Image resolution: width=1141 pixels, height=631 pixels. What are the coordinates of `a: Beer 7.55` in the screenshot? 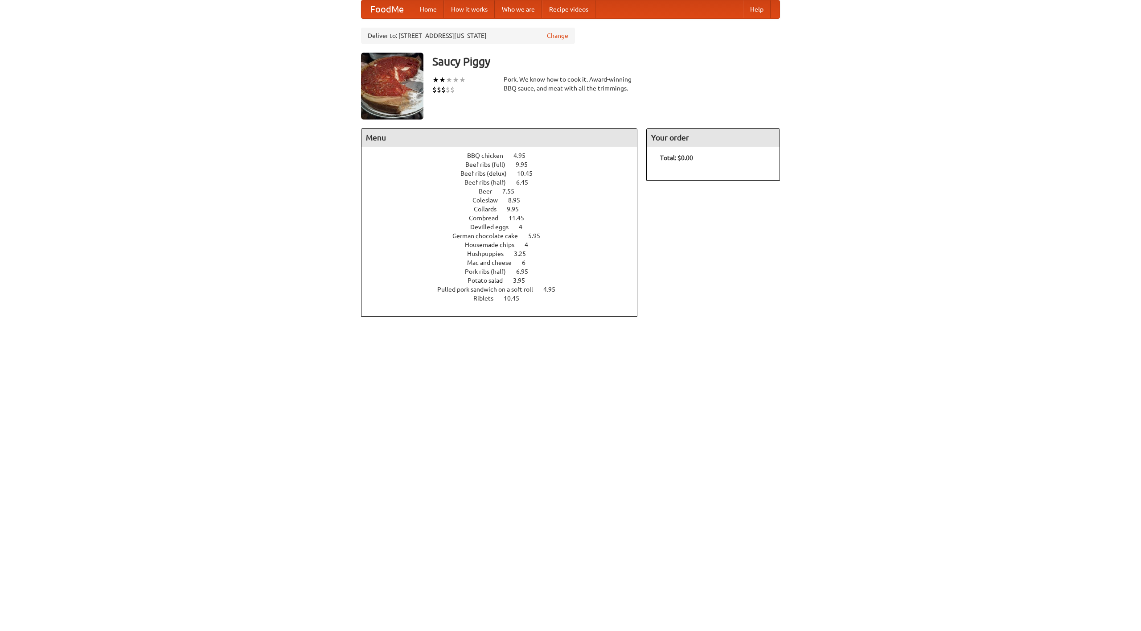 It's located at (505, 191).